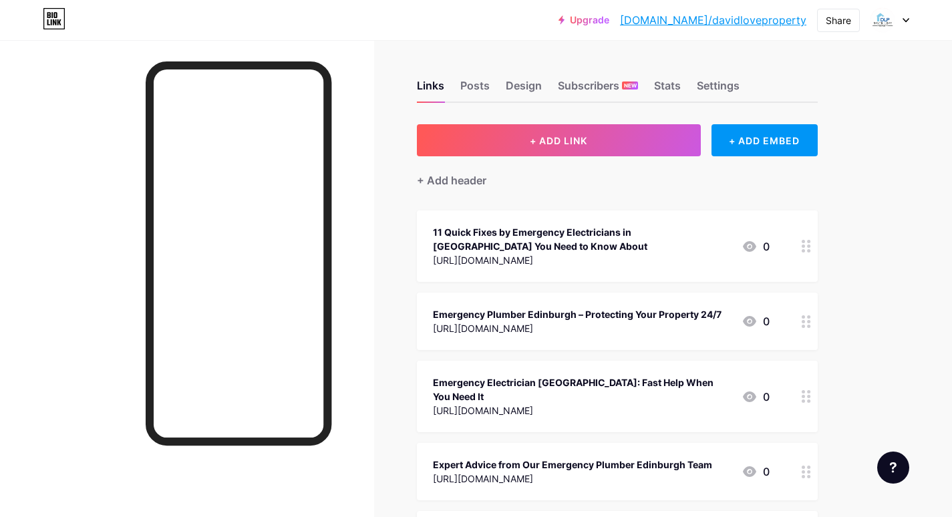 This screenshot has height=517, width=952. I want to click on button: + ADD LINK, so click(559, 140).